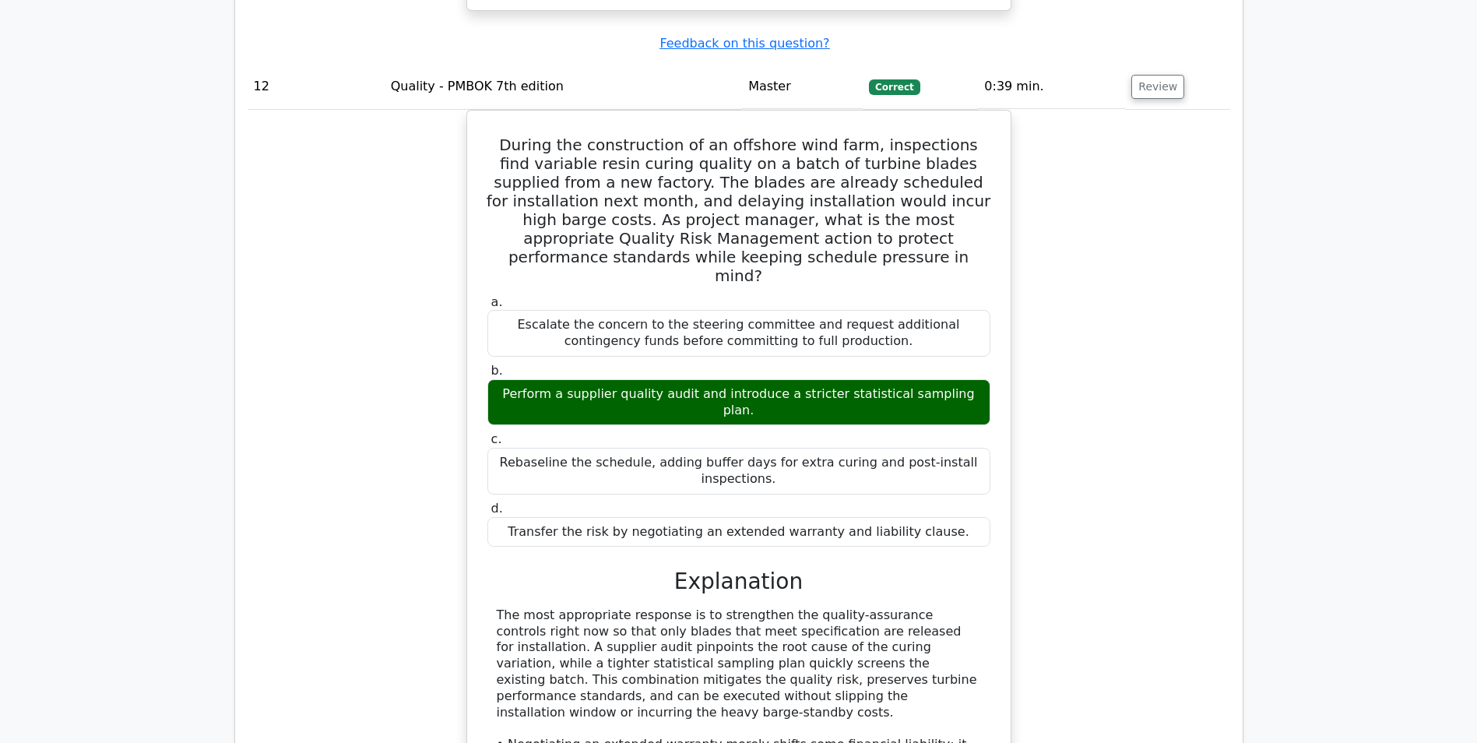 The height and width of the screenshot is (743, 1477). I want to click on u: Feedback on this question?, so click(744, 43).